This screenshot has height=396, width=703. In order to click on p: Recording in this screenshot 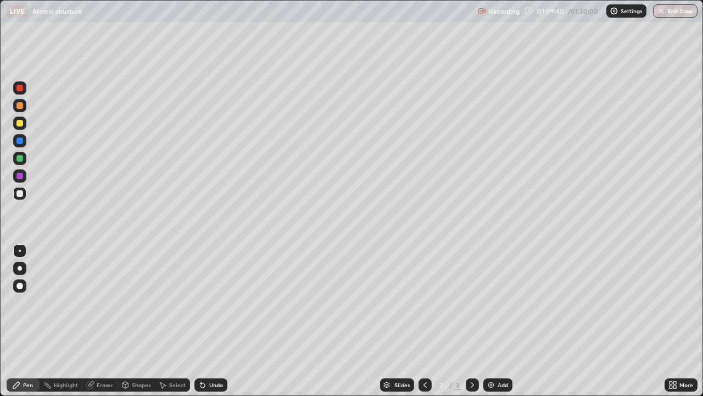, I will do `click(504, 11)`.